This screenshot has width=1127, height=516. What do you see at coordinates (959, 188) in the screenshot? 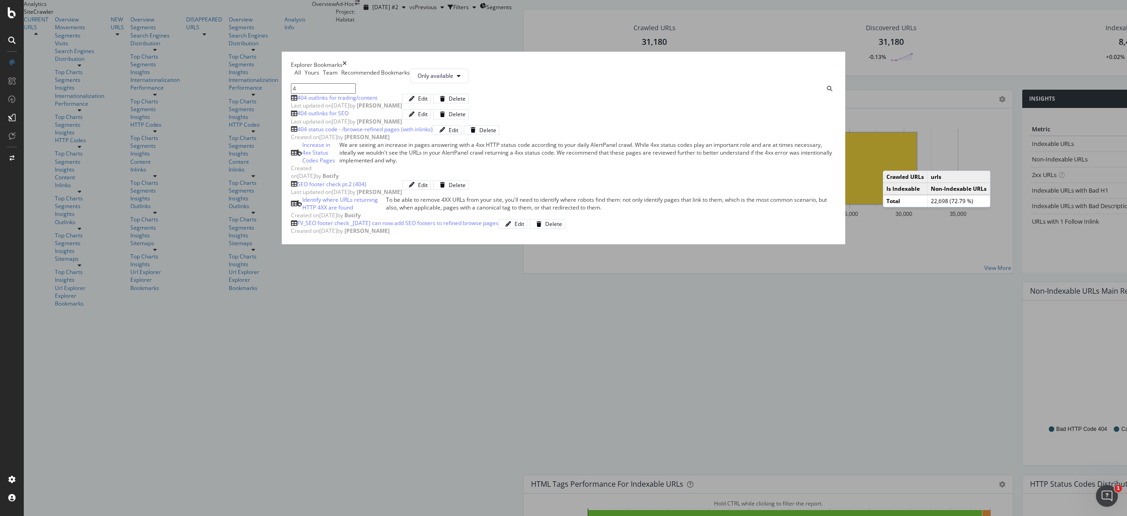
I see `td: Non-Indexable URLs` at bounding box center [959, 188].